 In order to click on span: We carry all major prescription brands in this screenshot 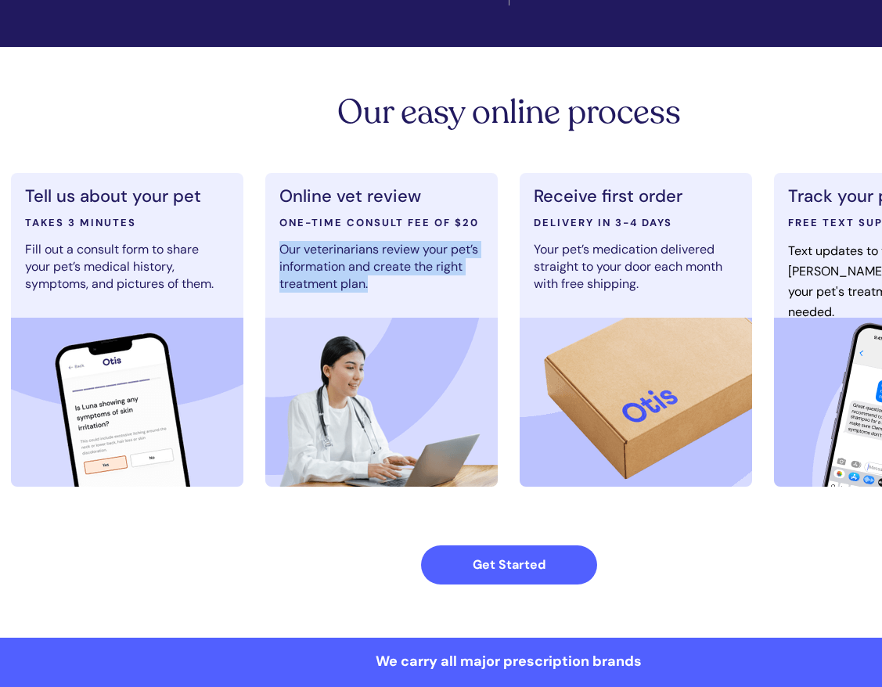, I will do `click(509, 661)`.